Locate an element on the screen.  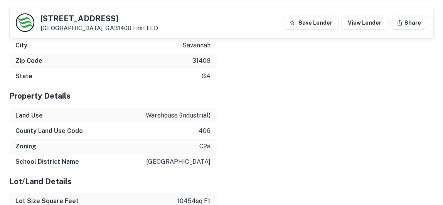
p: savannah is located at coordinates (197, 45).